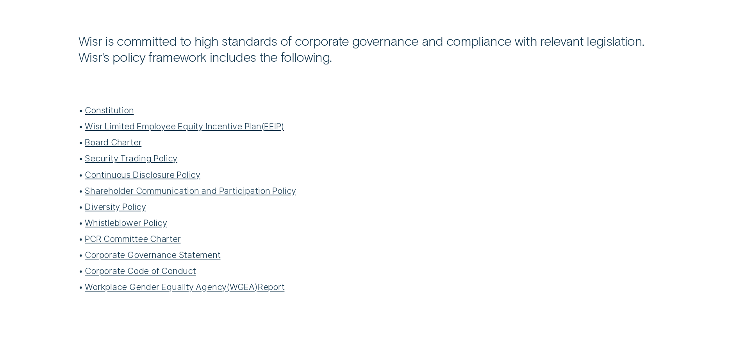  What do you see at coordinates (142, 174) in the screenshot?
I see `a: Continuous Disclosure Policy` at bounding box center [142, 174].